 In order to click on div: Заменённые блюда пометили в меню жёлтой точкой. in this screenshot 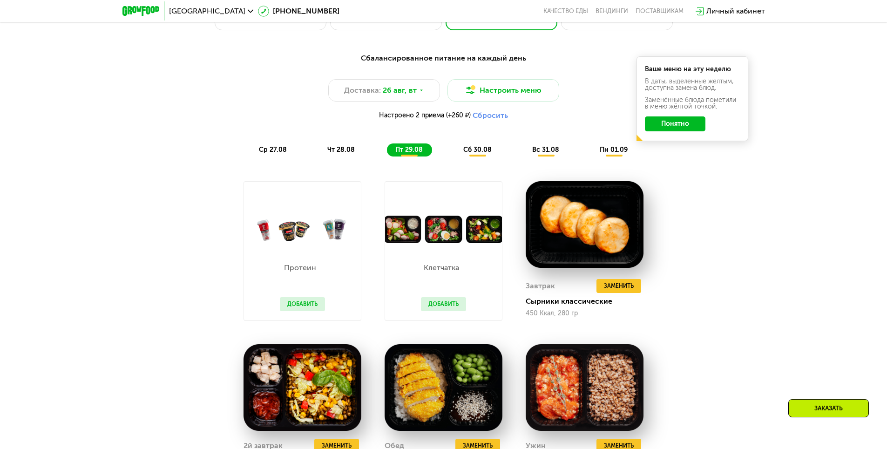, I will do `click(693, 103)`.